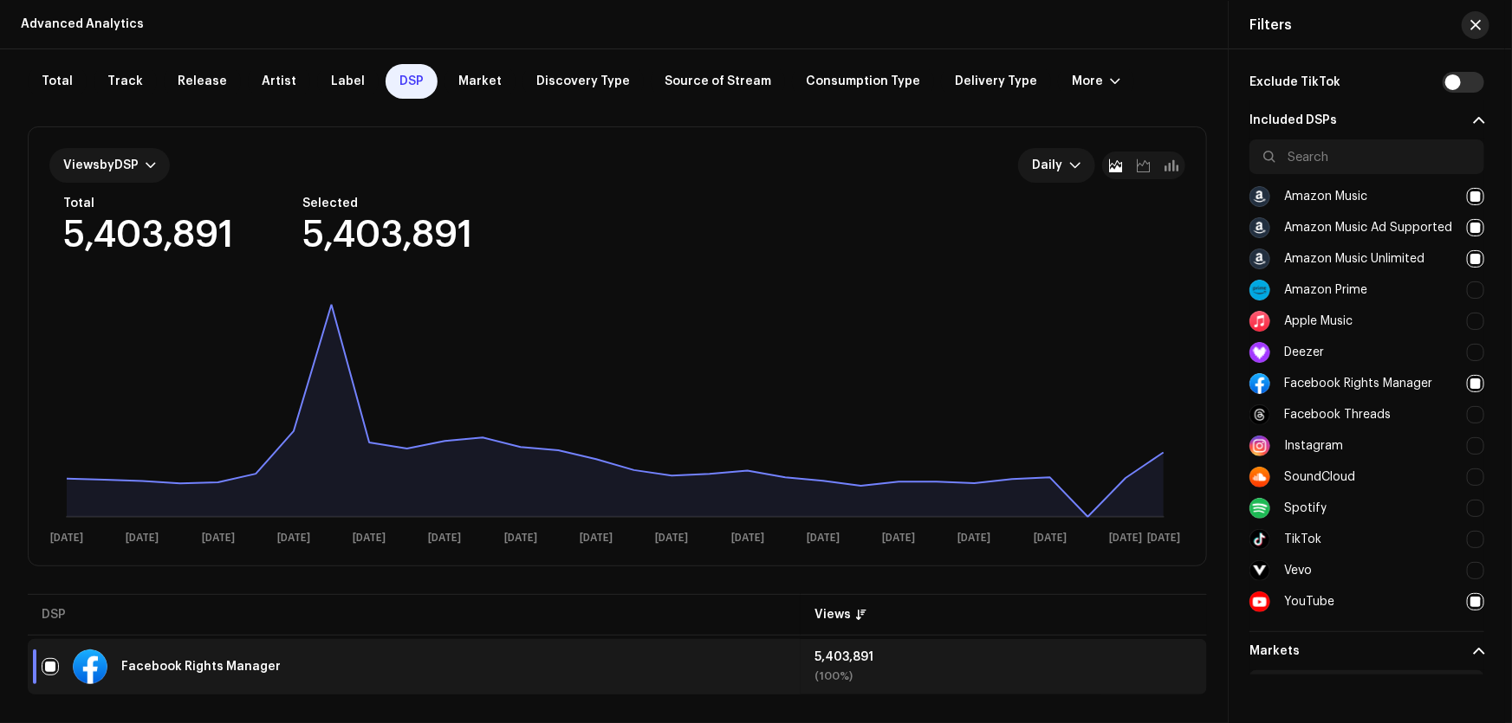 This screenshot has height=723, width=1512. Describe the element at coordinates (279, 81) in the screenshot. I see `span: Artist` at that location.